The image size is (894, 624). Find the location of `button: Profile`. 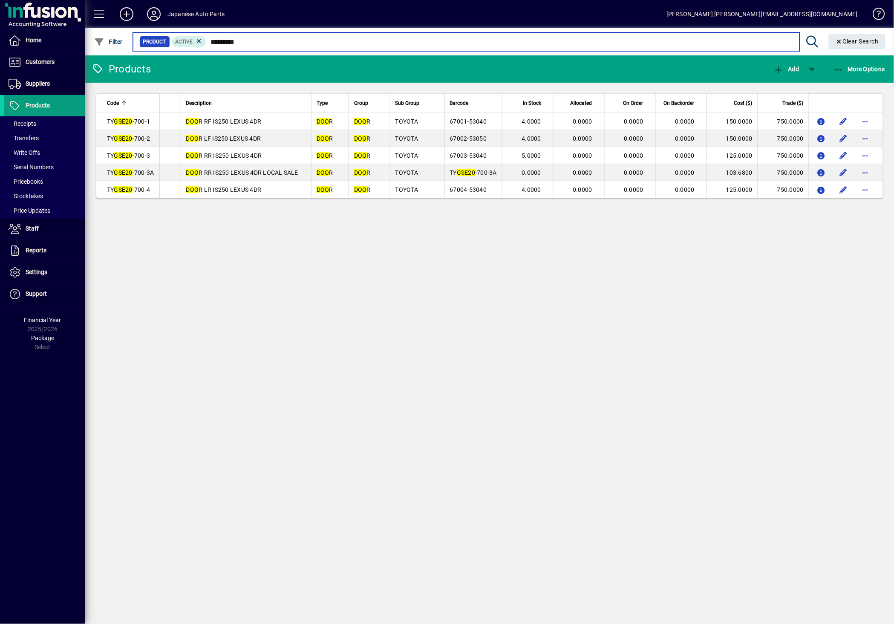

button: Profile is located at coordinates (154, 14).